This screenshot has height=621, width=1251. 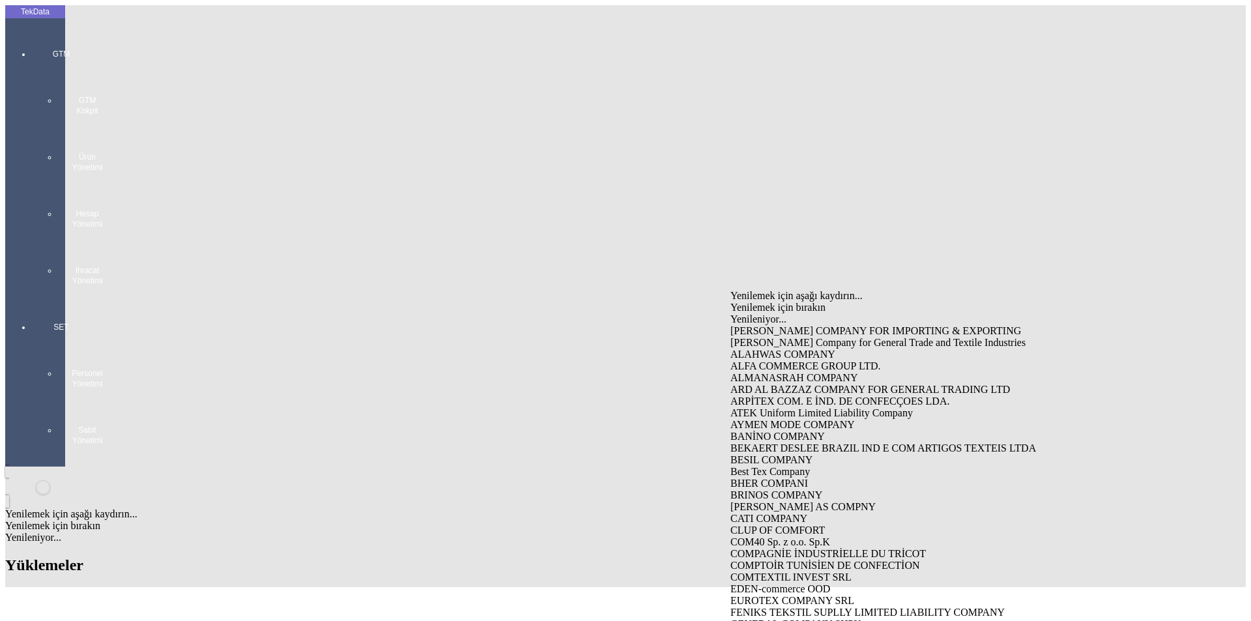 I want to click on div: BRINOS COMPANY, so click(x=980, y=495).